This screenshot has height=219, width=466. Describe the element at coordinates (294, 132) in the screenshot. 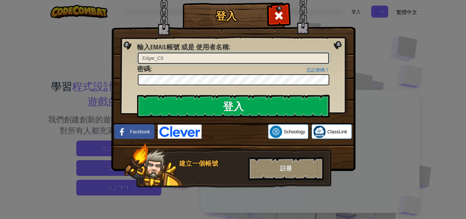

I see `span: Schoology` at that location.